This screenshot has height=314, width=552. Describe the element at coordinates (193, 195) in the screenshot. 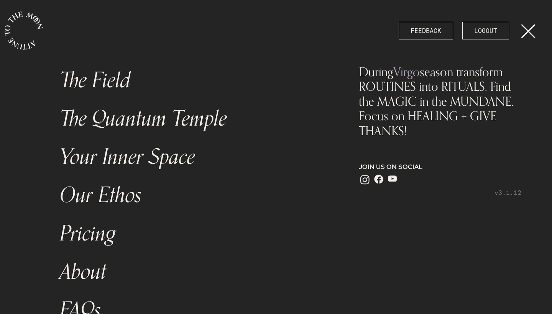

I see `a: Our Ethos` at that location.